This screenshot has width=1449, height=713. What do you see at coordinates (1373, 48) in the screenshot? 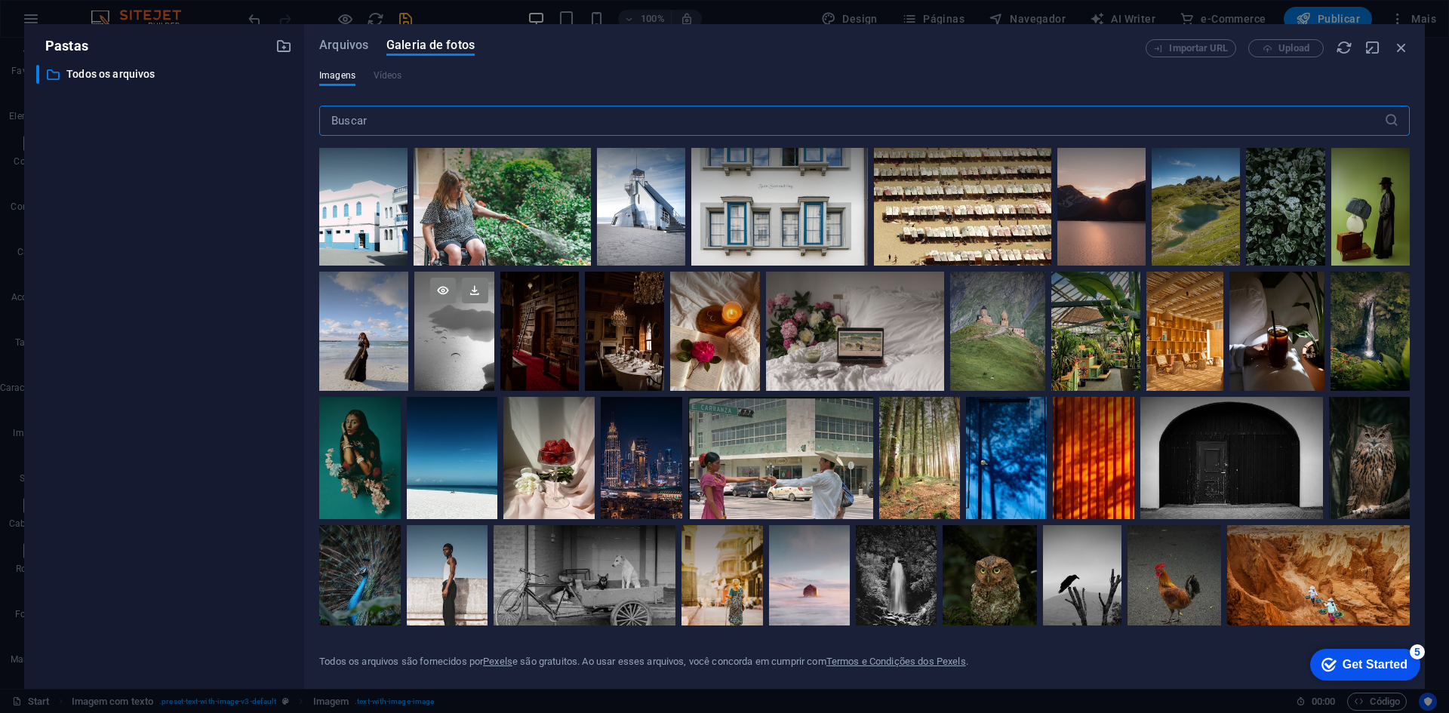
I see `i: Minimizar` at bounding box center [1373, 48].